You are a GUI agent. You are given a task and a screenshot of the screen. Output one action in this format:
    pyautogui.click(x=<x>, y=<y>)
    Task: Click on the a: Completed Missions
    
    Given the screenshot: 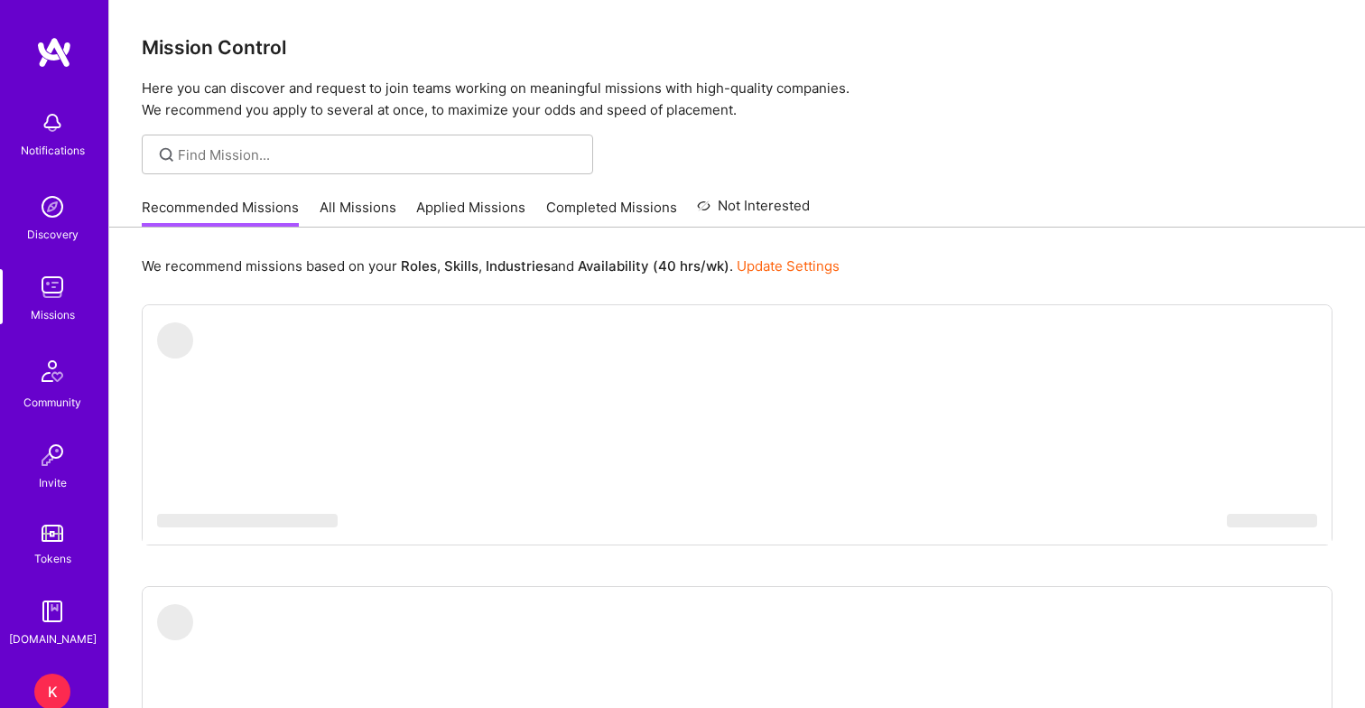 What is the action you would take?
    pyautogui.click(x=611, y=212)
    